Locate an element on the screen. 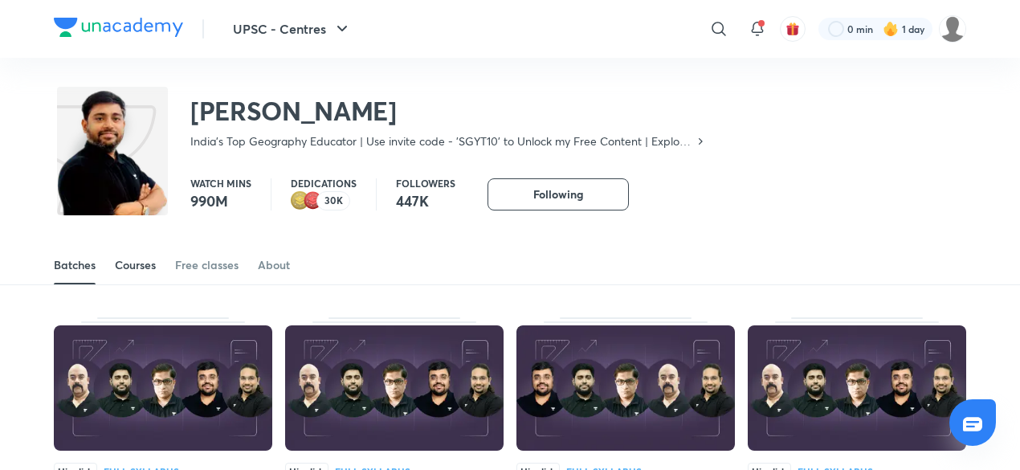  span: Following is located at coordinates (558, 194).